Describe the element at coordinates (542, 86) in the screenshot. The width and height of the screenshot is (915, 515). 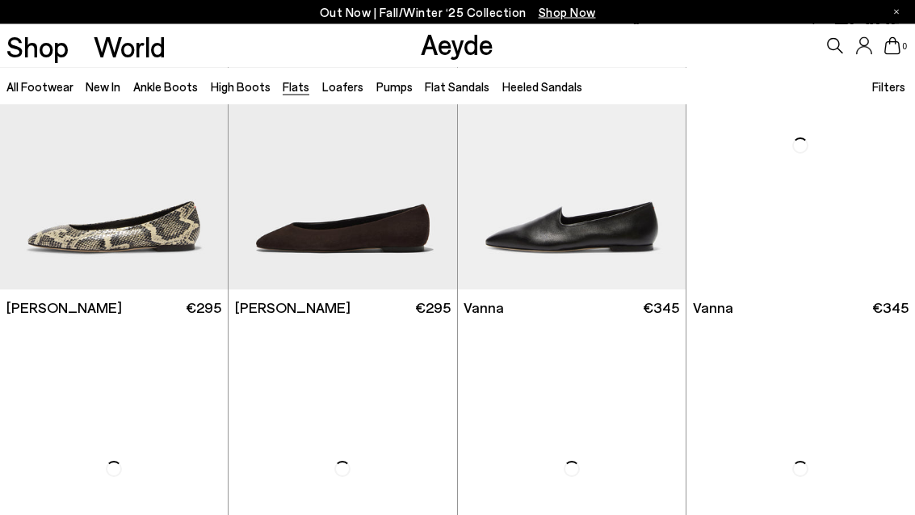
I see `a: Heeled Sandals` at that location.